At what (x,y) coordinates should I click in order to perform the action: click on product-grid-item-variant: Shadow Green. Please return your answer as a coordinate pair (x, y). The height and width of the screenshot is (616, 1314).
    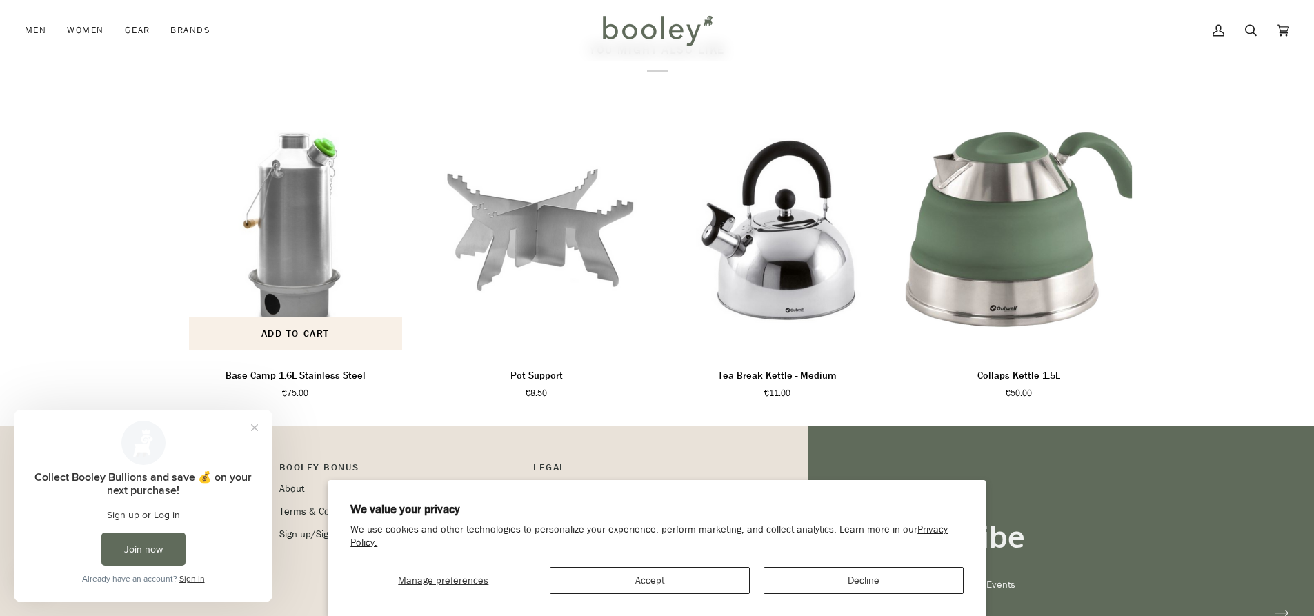
    Looking at the image, I should click on (1019, 231).